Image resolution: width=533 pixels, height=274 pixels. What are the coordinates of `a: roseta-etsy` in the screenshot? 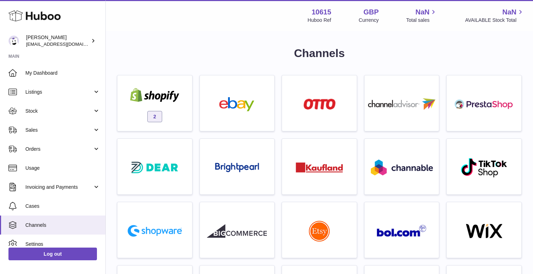 It's located at (319, 230).